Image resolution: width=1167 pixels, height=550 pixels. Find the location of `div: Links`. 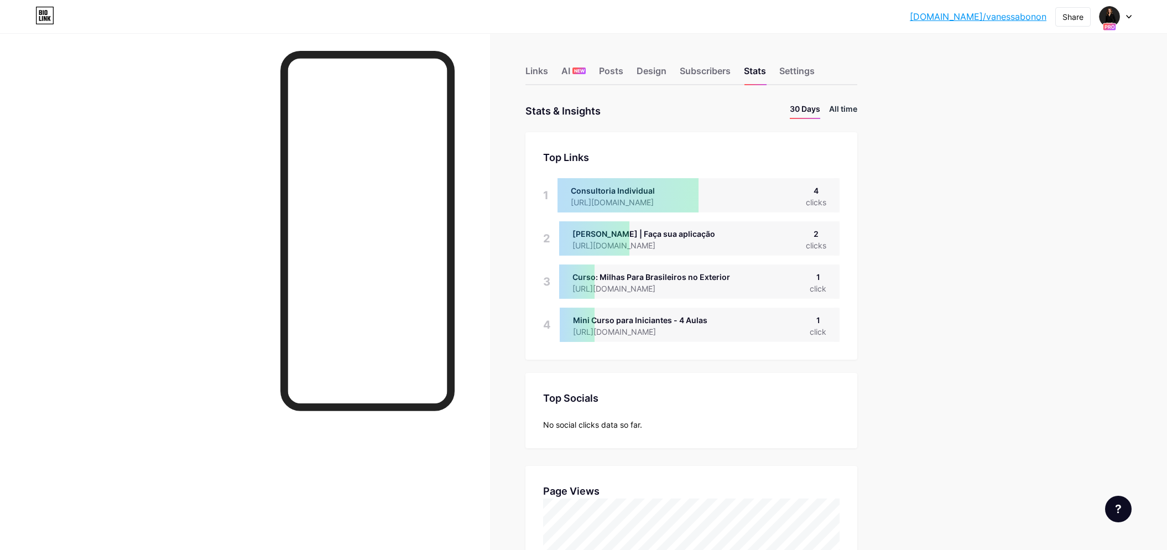

div: Links is located at coordinates (536, 74).